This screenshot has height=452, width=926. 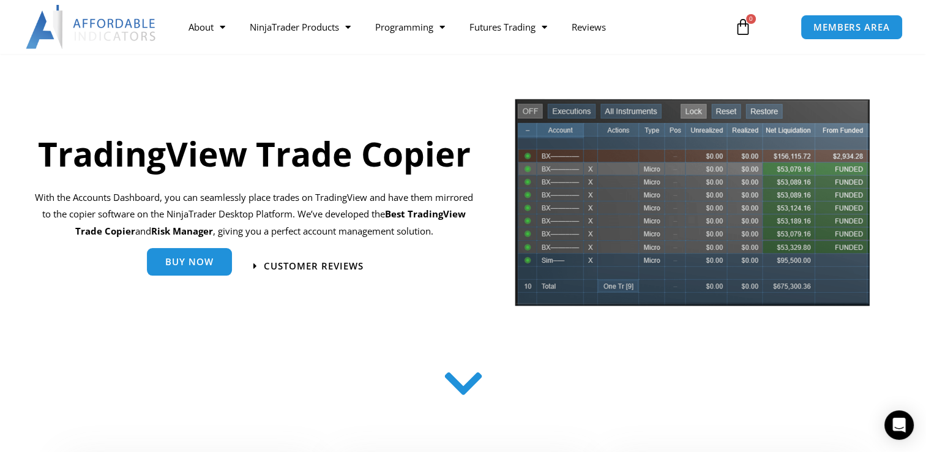 I want to click on a: NinjaTrader Products, so click(x=299, y=27).